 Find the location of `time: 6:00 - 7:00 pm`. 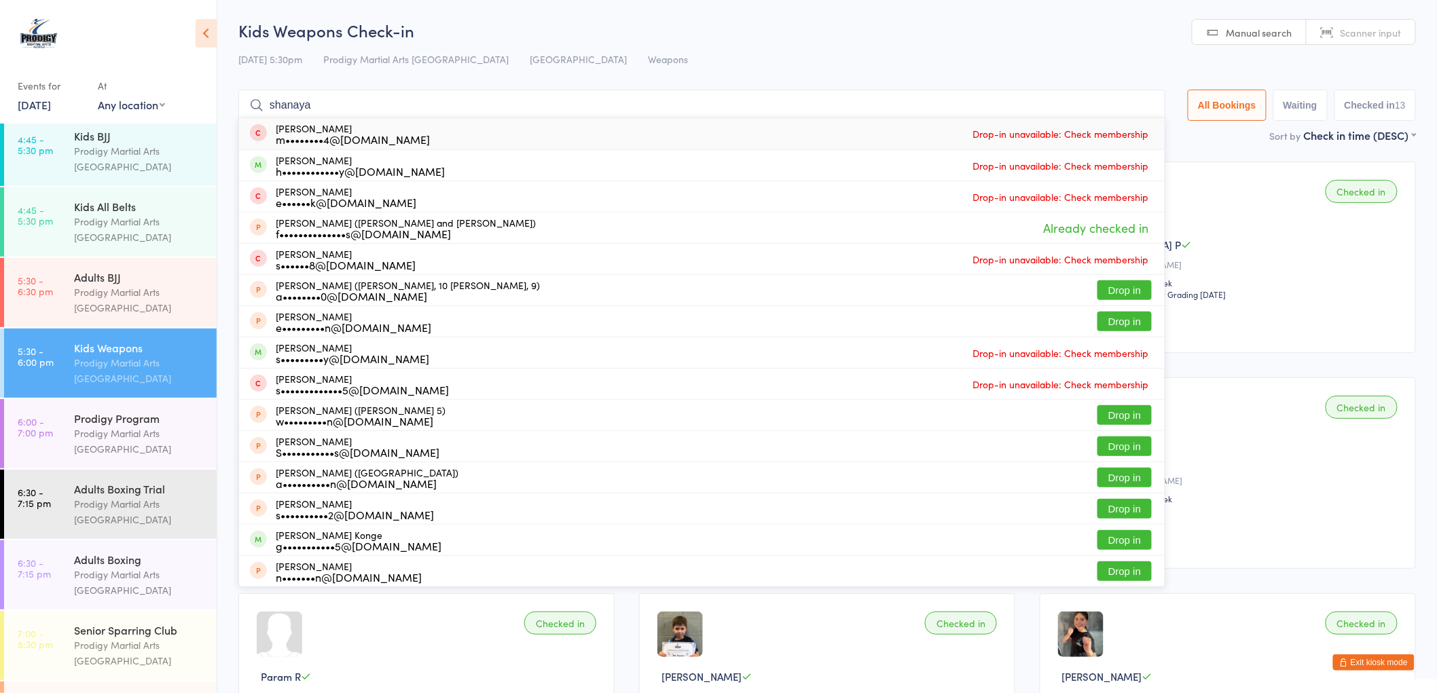

time: 6:00 - 7:00 pm is located at coordinates (35, 427).